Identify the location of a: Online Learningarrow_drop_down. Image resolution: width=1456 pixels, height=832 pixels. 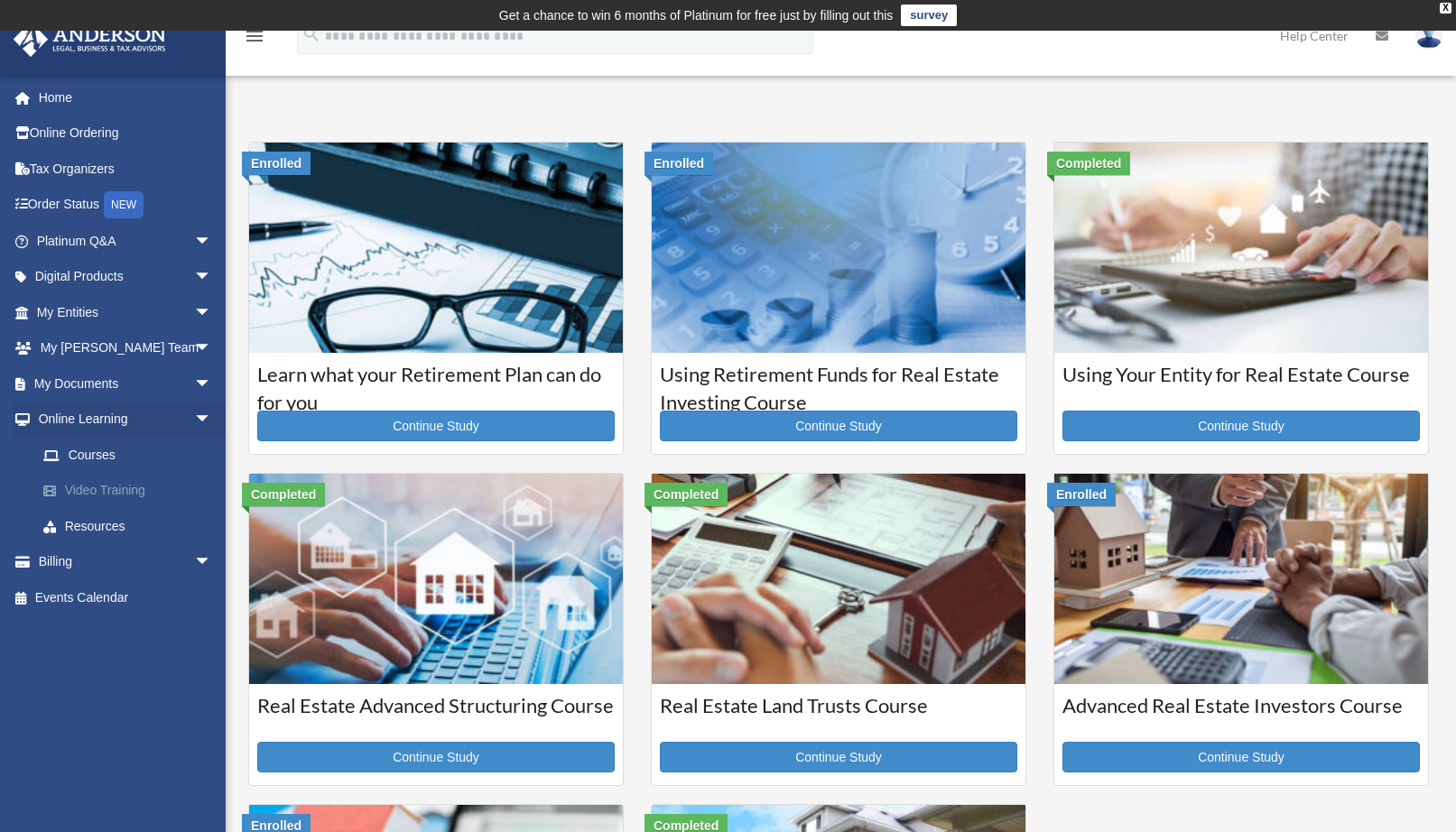
(125, 420).